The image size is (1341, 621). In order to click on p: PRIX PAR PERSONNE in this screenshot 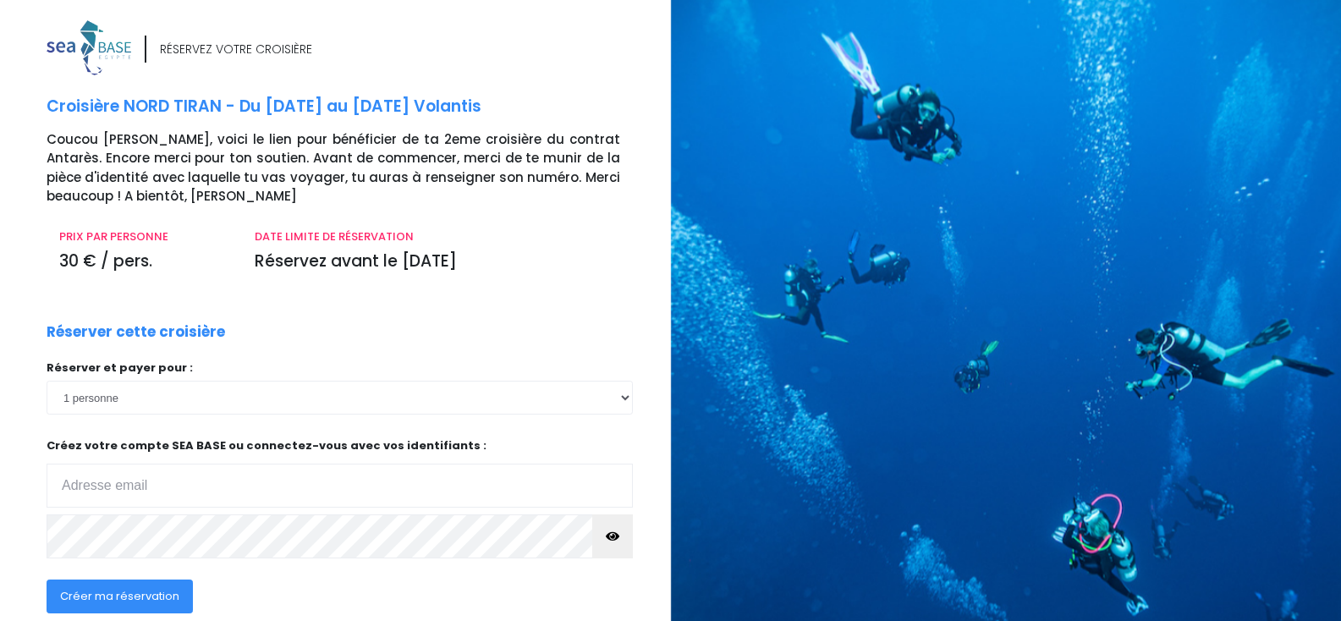, I will do `click(144, 237)`.